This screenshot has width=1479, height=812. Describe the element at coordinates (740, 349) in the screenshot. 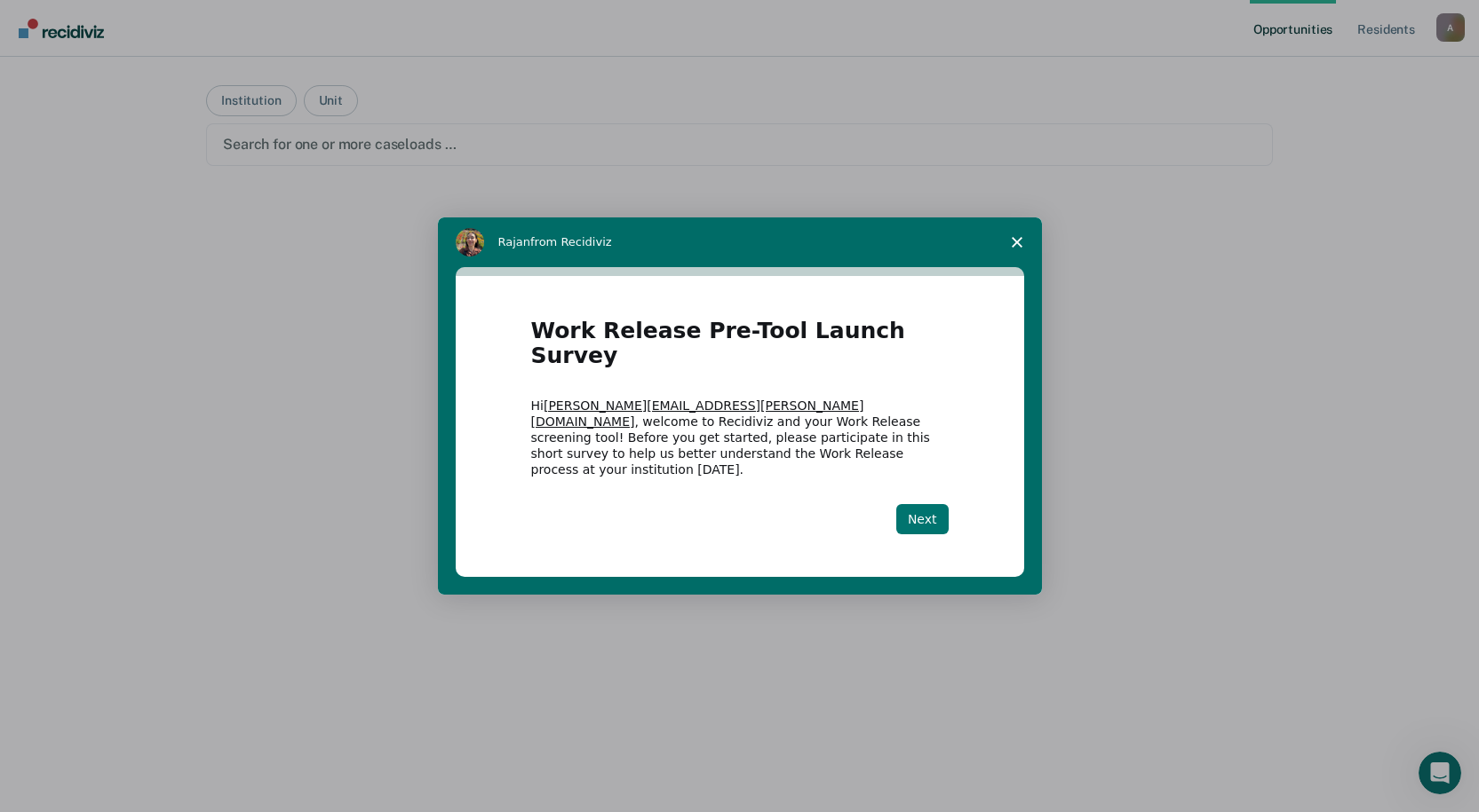

I see `h1: Work Release Pre-Tool Launch Survey` at that location.